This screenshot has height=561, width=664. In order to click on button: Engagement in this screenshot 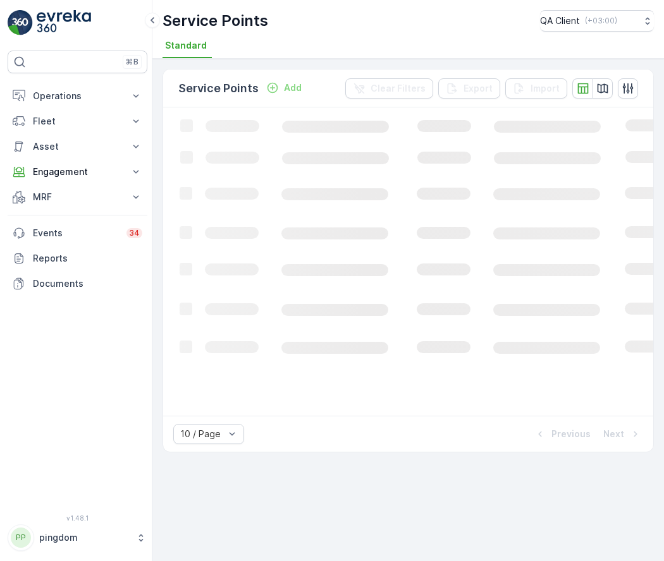, I will do `click(77, 172)`.